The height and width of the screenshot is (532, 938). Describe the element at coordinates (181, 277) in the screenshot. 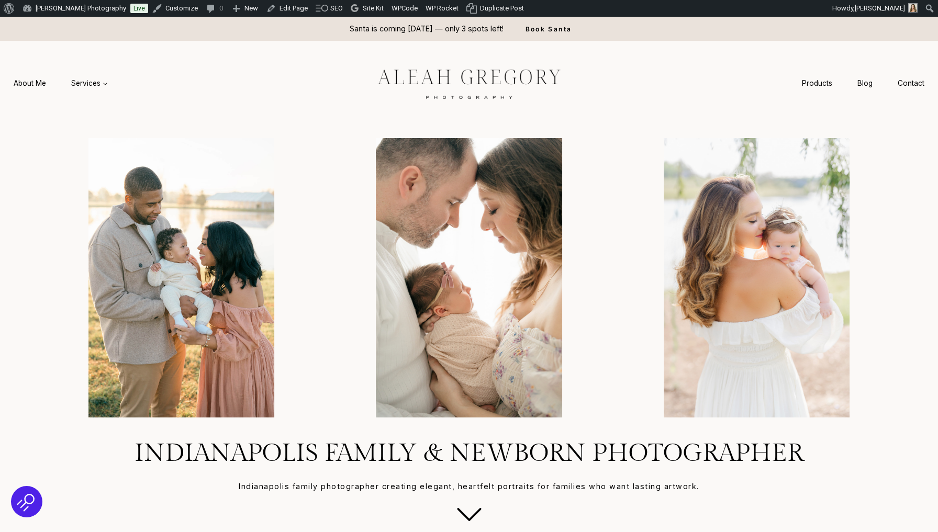

I see `img: Family enjoying a sunny day by the lake.` at that location.